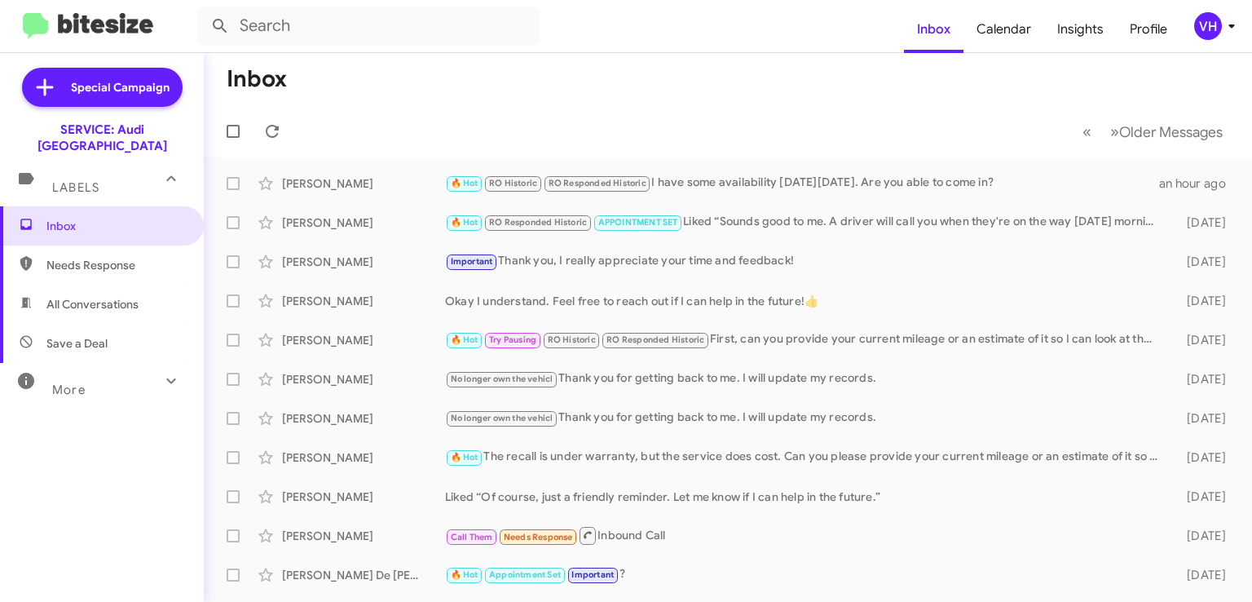 Image resolution: width=1252 pixels, height=602 pixels. What do you see at coordinates (806, 535) in the screenshot?
I see `div: Inbound Call` at bounding box center [806, 535].